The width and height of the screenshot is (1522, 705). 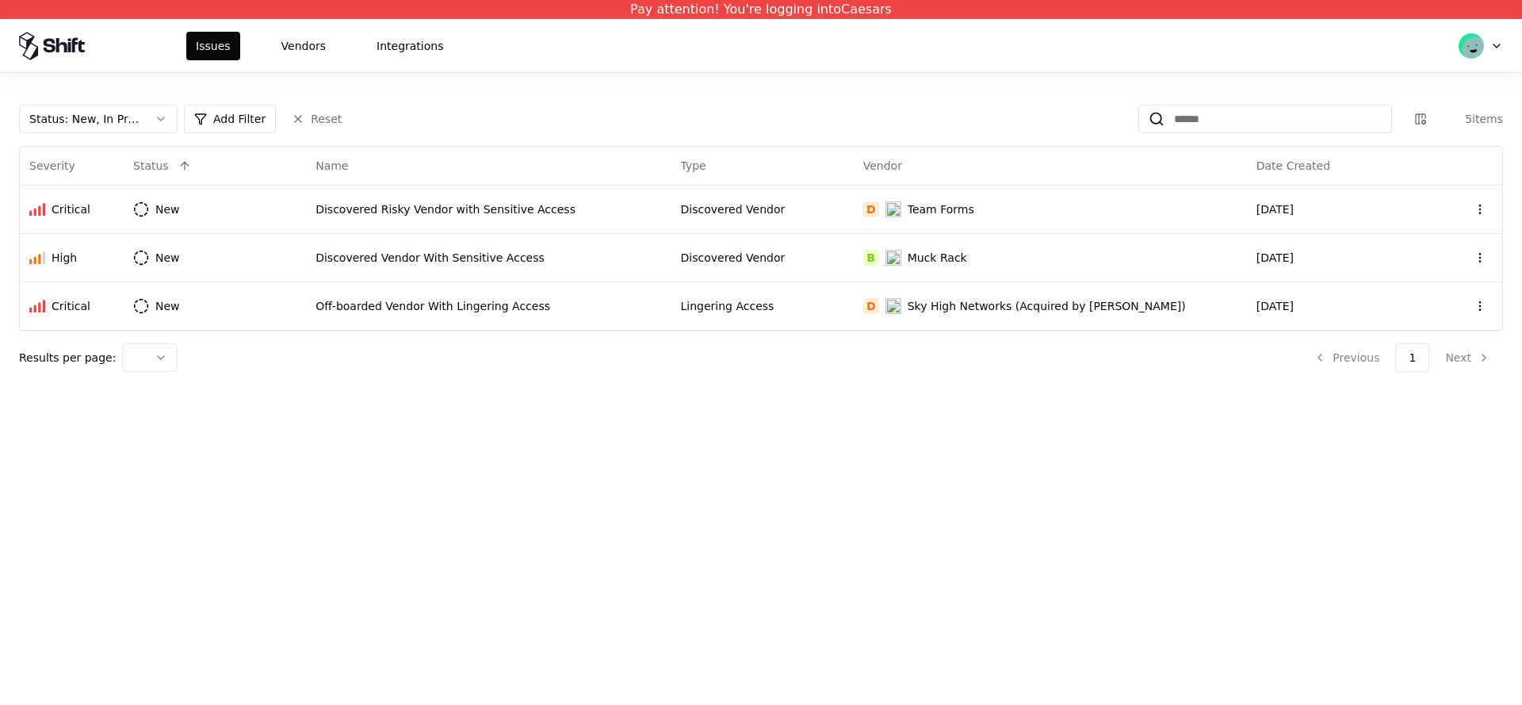 I want to click on button: 1, so click(x=1412, y=358).